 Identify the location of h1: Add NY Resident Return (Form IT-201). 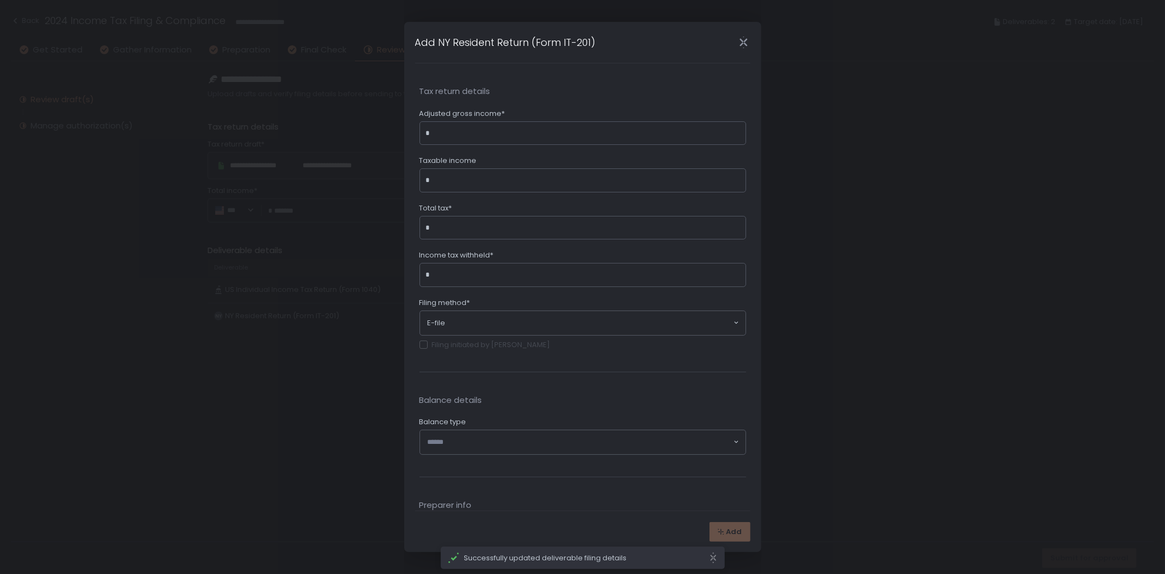
(505, 42).